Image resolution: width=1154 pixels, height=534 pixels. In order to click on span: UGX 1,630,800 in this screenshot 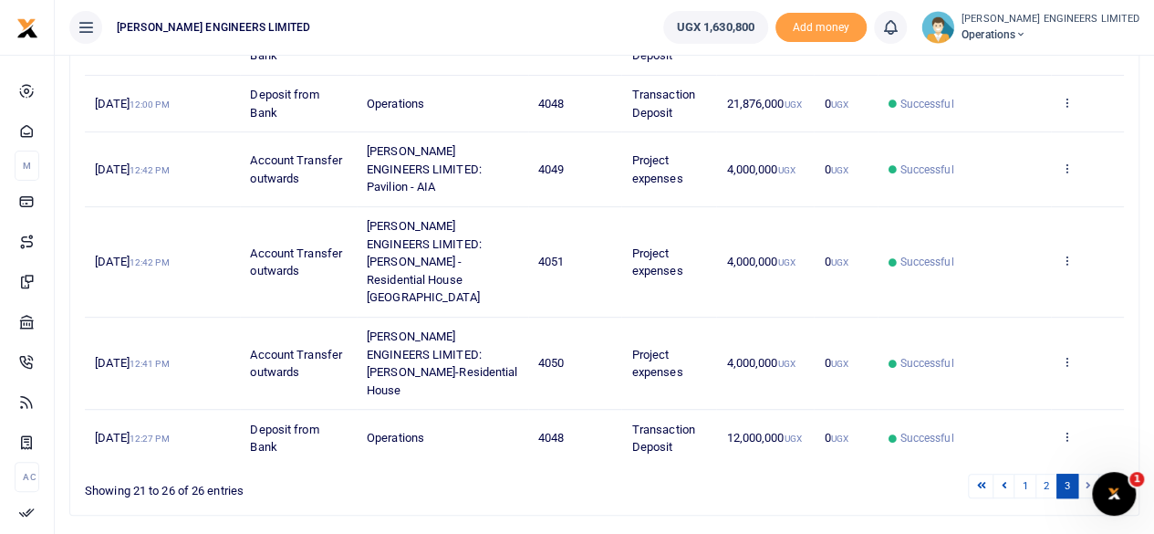, I will do `click(715, 27)`.